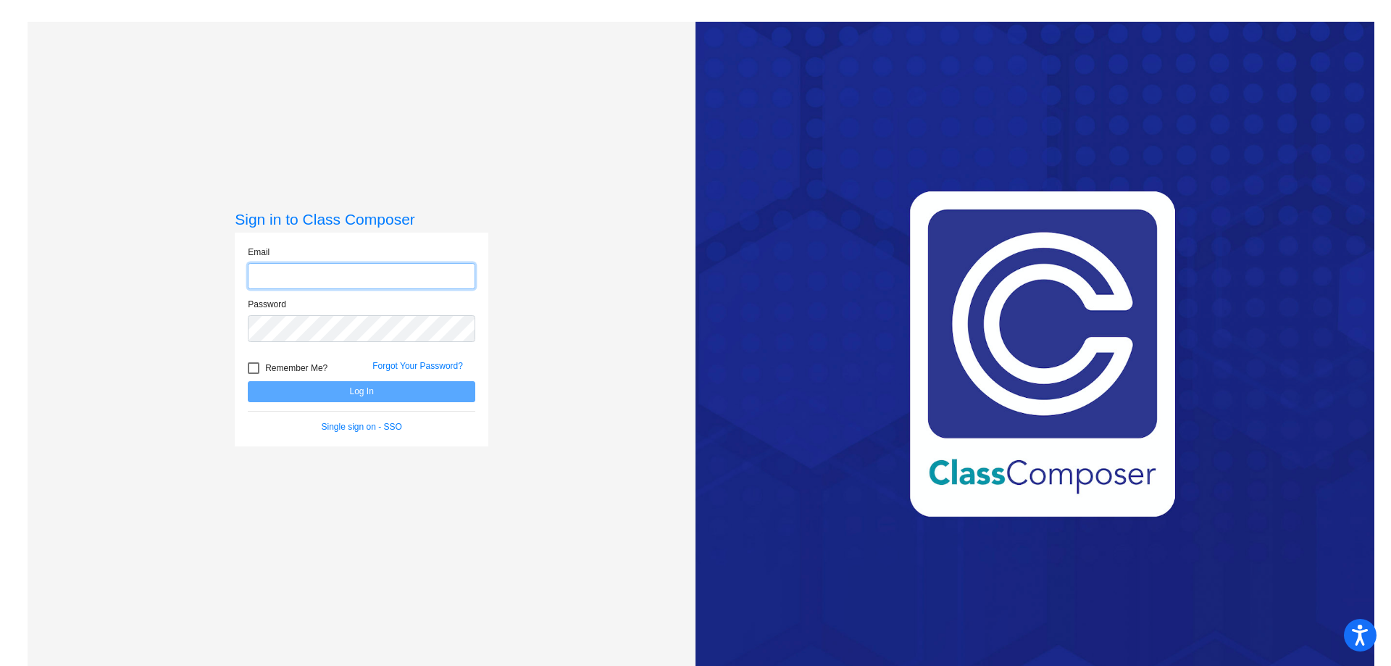  I want to click on h3: Sign in to Class Composer, so click(362, 219).